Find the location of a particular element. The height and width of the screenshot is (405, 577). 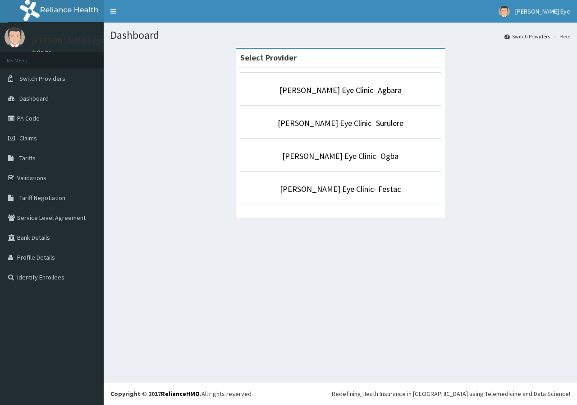

span: Claims is located at coordinates (28, 138).